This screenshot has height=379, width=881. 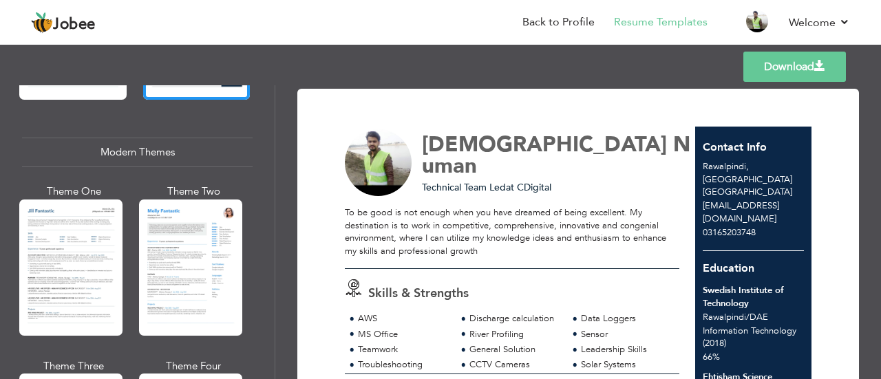 I want to click on div: Data Loggers, so click(x=626, y=319).